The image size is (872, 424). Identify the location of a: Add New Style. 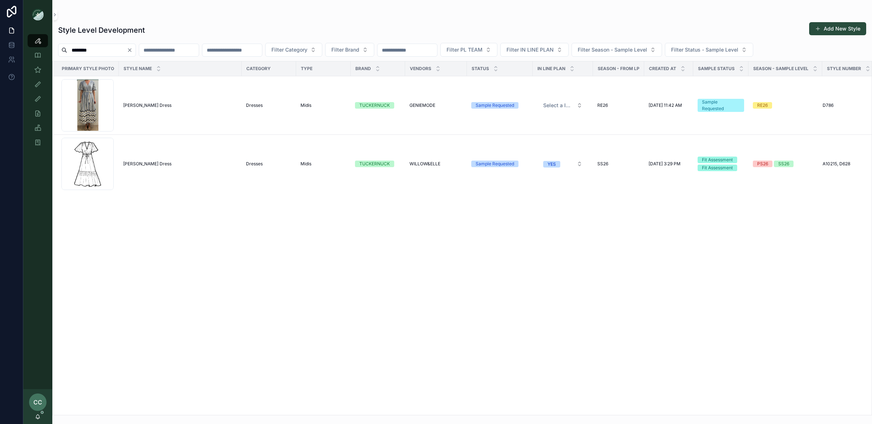
(837, 29).